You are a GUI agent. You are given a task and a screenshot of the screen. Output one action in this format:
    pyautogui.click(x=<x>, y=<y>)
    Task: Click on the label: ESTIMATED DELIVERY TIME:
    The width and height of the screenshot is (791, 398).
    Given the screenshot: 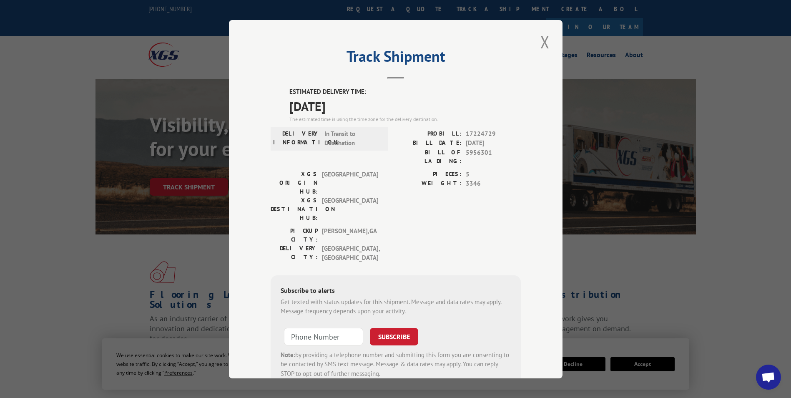 What is the action you would take?
    pyautogui.click(x=405, y=92)
    